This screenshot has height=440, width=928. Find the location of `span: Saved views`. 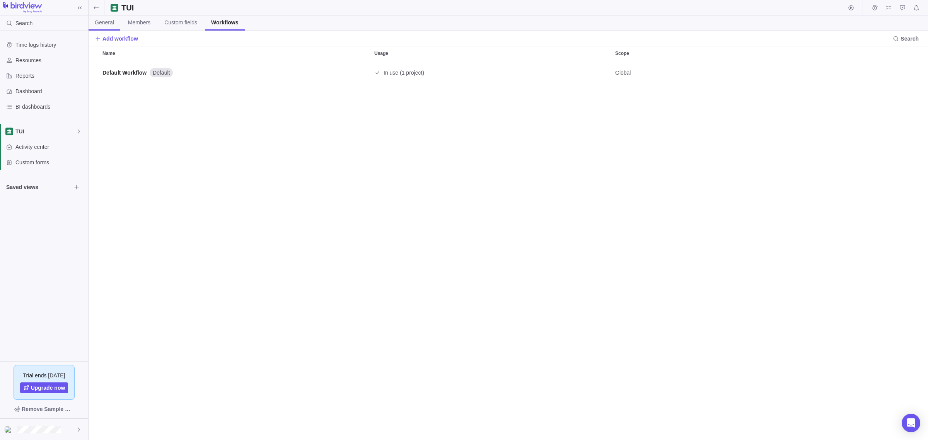

span: Saved views is located at coordinates (39, 187).